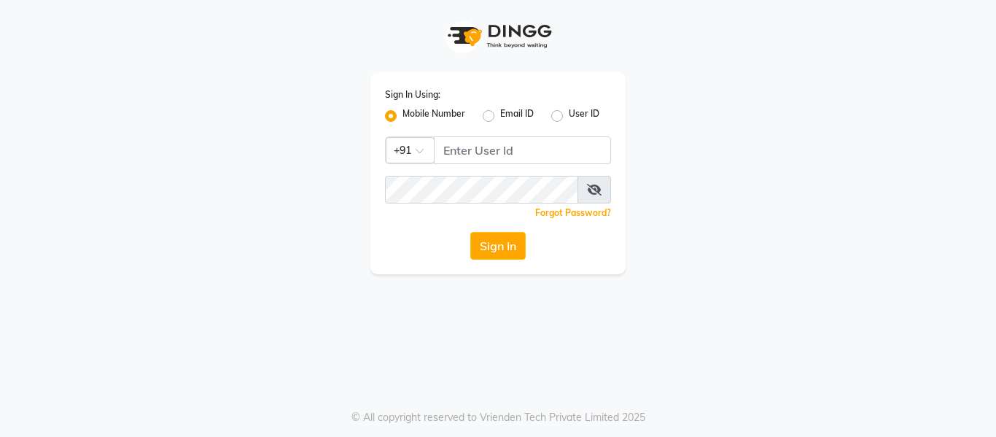 This screenshot has width=996, height=437. Describe the element at coordinates (573, 212) in the screenshot. I see `a: Forgot Password?` at that location.